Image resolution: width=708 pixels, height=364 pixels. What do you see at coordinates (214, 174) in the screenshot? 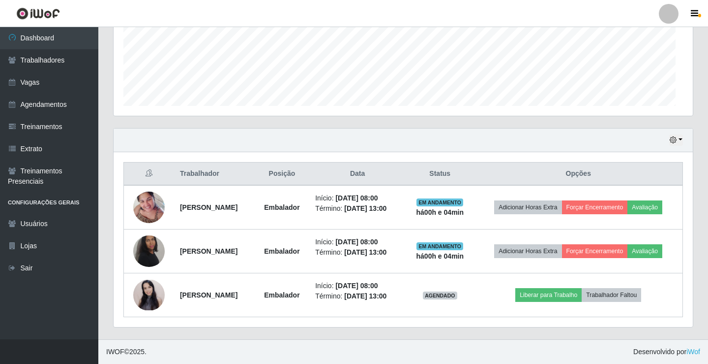
I see `th: Trabalhador` at bounding box center [214, 174].